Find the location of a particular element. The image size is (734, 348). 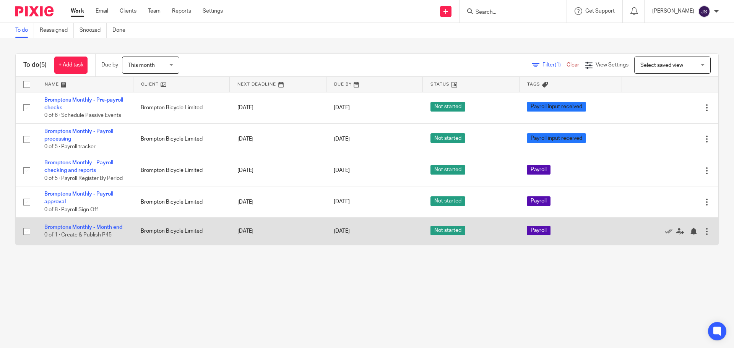

input: Search is located at coordinates (509, 13).